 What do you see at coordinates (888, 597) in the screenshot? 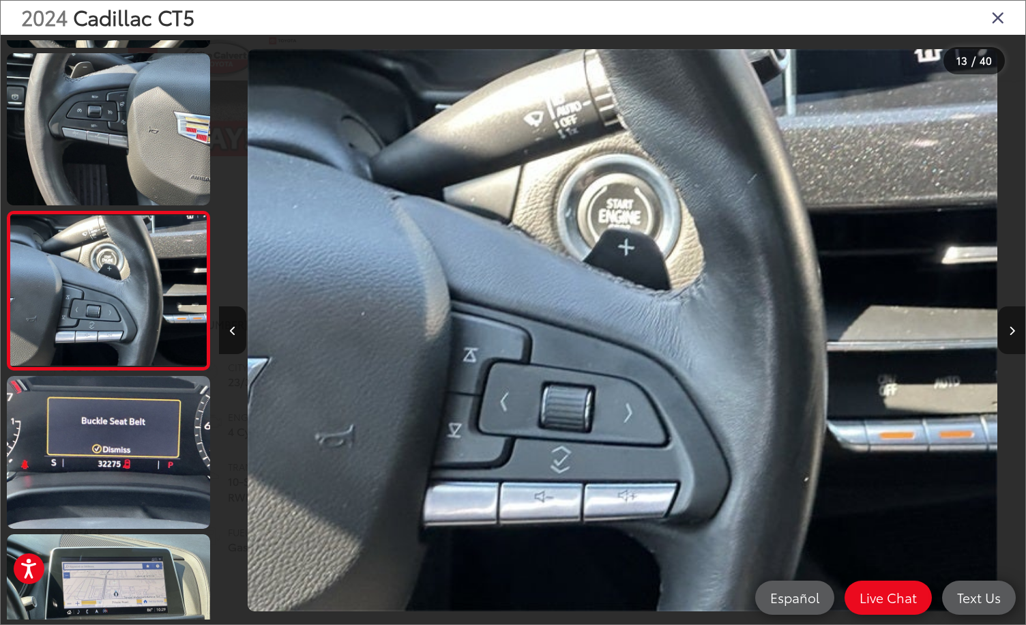
I see `a: Live Chat` at bounding box center [888, 597].